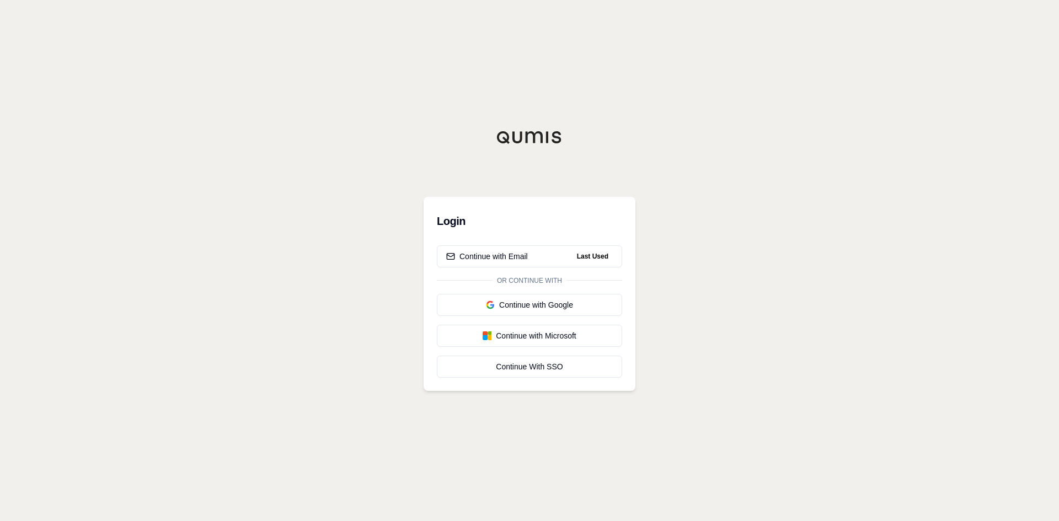  Describe the element at coordinates (529, 256) in the screenshot. I see `button: Continue with EmailLast Used` at that location.